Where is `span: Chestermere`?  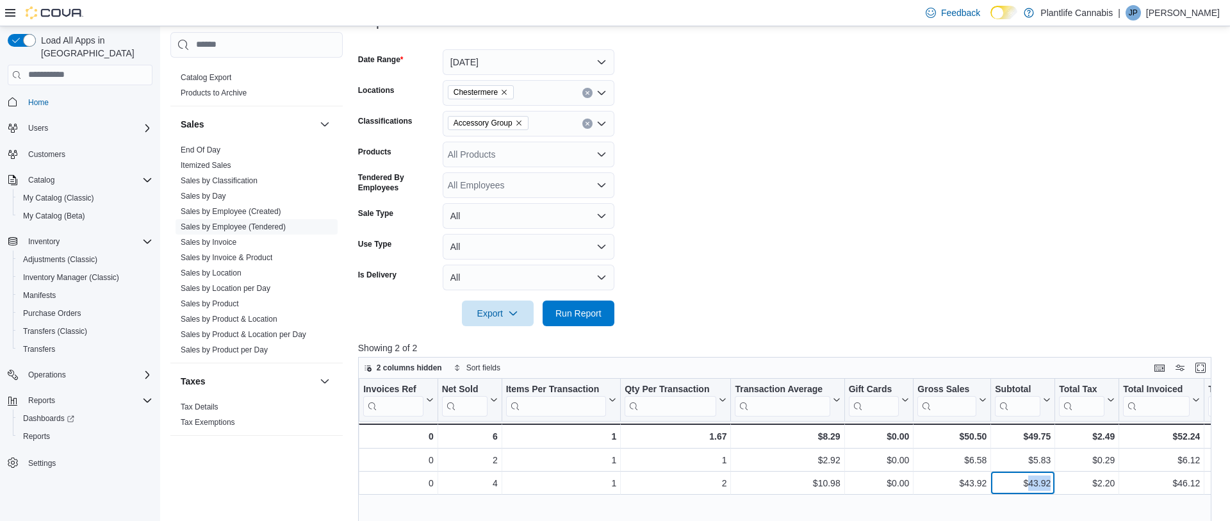
span: Chestermere is located at coordinates (475, 92).